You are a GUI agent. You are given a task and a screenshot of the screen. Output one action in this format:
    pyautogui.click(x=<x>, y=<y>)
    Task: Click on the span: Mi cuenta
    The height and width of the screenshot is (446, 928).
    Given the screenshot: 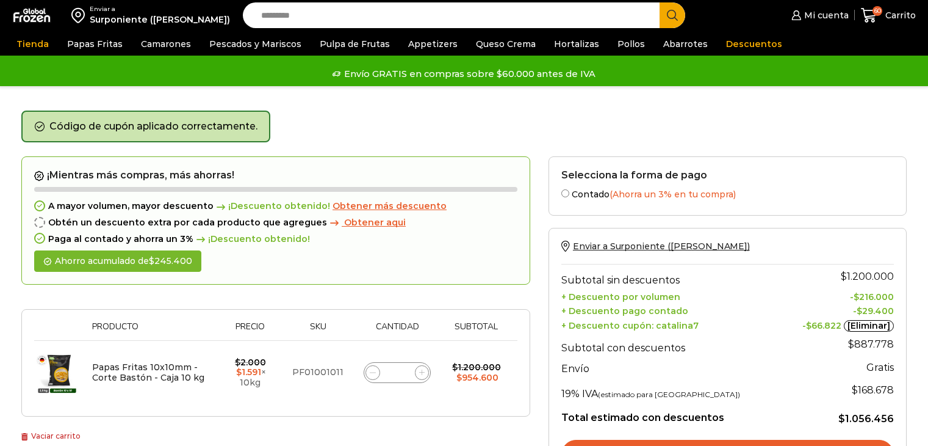 What is the action you would take?
    pyautogui.click(x=825, y=15)
    